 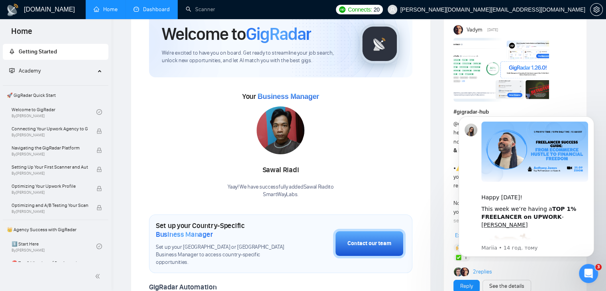 What do you see at coordinates (280, 130) in the screenshot?
I see `img: 1699265967047-IMG-20231101-WA0009.jpg` at bounding box center [280, 130].